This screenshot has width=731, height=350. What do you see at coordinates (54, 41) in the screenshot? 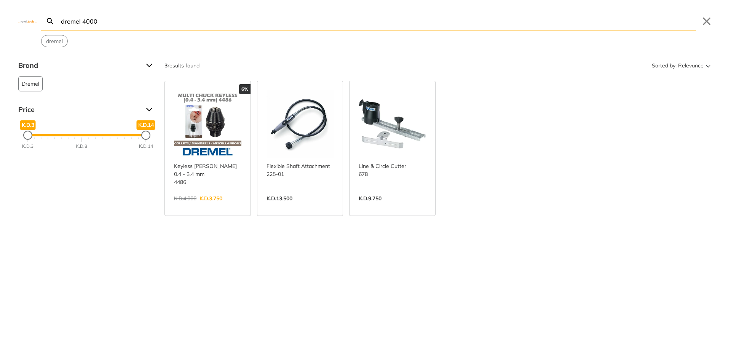
I see `button: Select suggestion: dremel` at bounding box center [54, 41].